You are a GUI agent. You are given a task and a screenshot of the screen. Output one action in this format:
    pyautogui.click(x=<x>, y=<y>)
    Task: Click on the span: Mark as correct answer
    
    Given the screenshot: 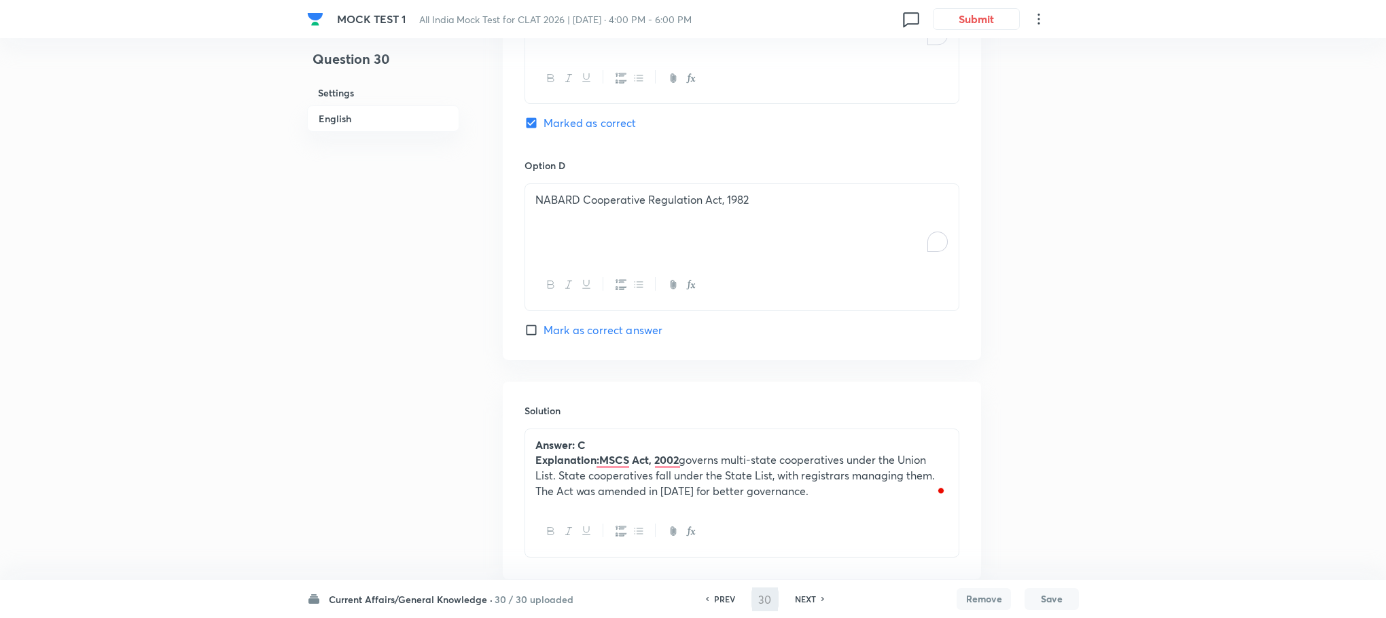 What is the action you would take?
    pyautogui.click(x=603, y=330)
    